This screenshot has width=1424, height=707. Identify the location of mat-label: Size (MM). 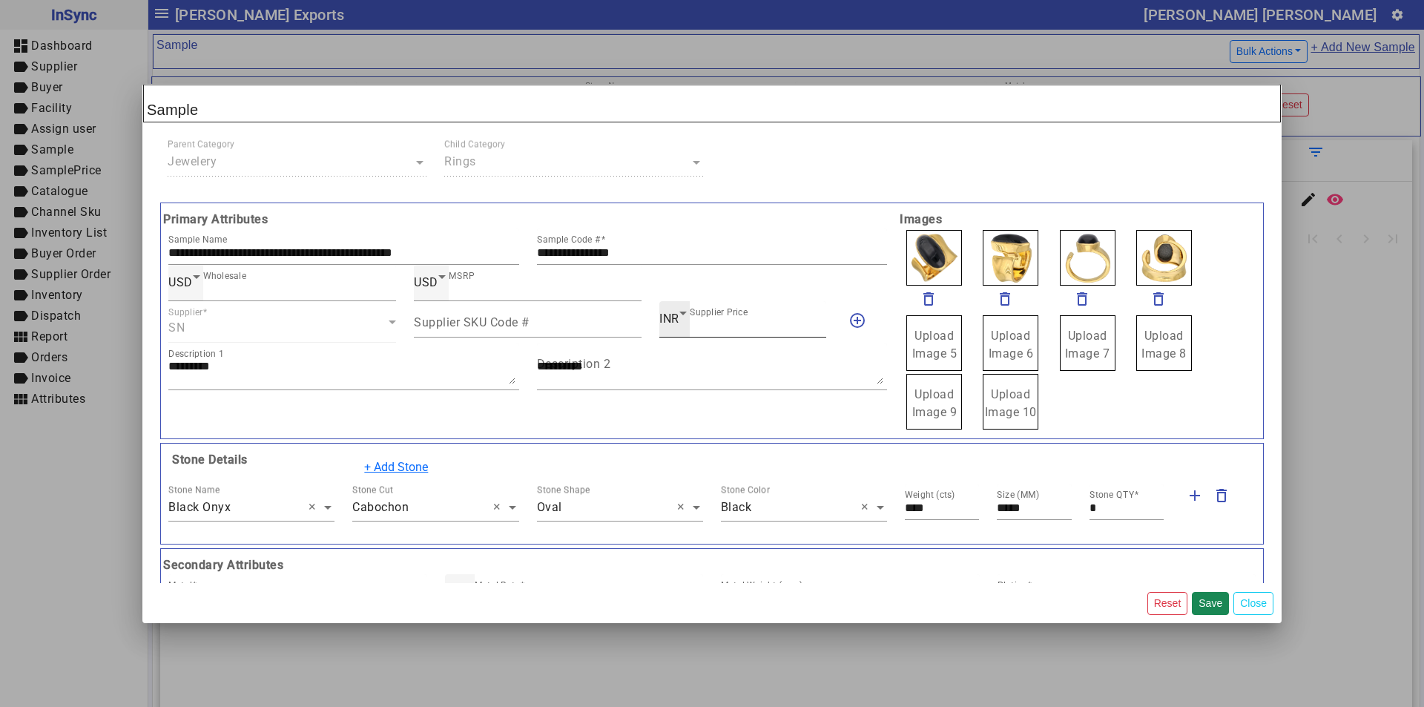
(1018, 495).